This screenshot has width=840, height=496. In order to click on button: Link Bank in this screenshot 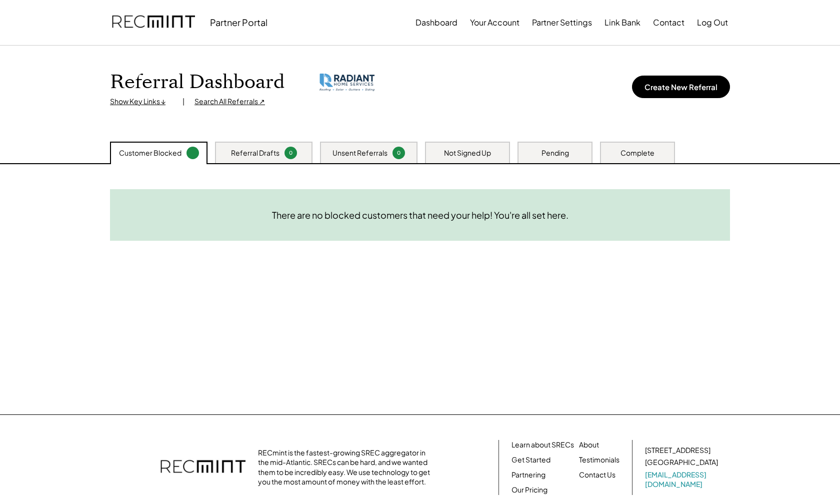, I will do `click(623, 23)`.